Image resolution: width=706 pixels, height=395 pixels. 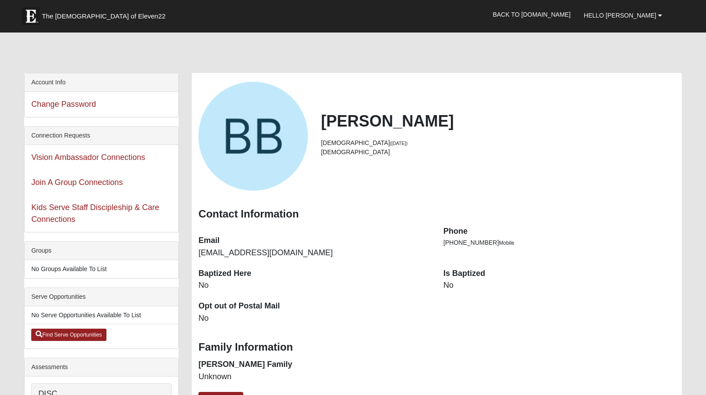 I want to click on li: No Serve Opportunities Available To List, so click(x=101, y=315).